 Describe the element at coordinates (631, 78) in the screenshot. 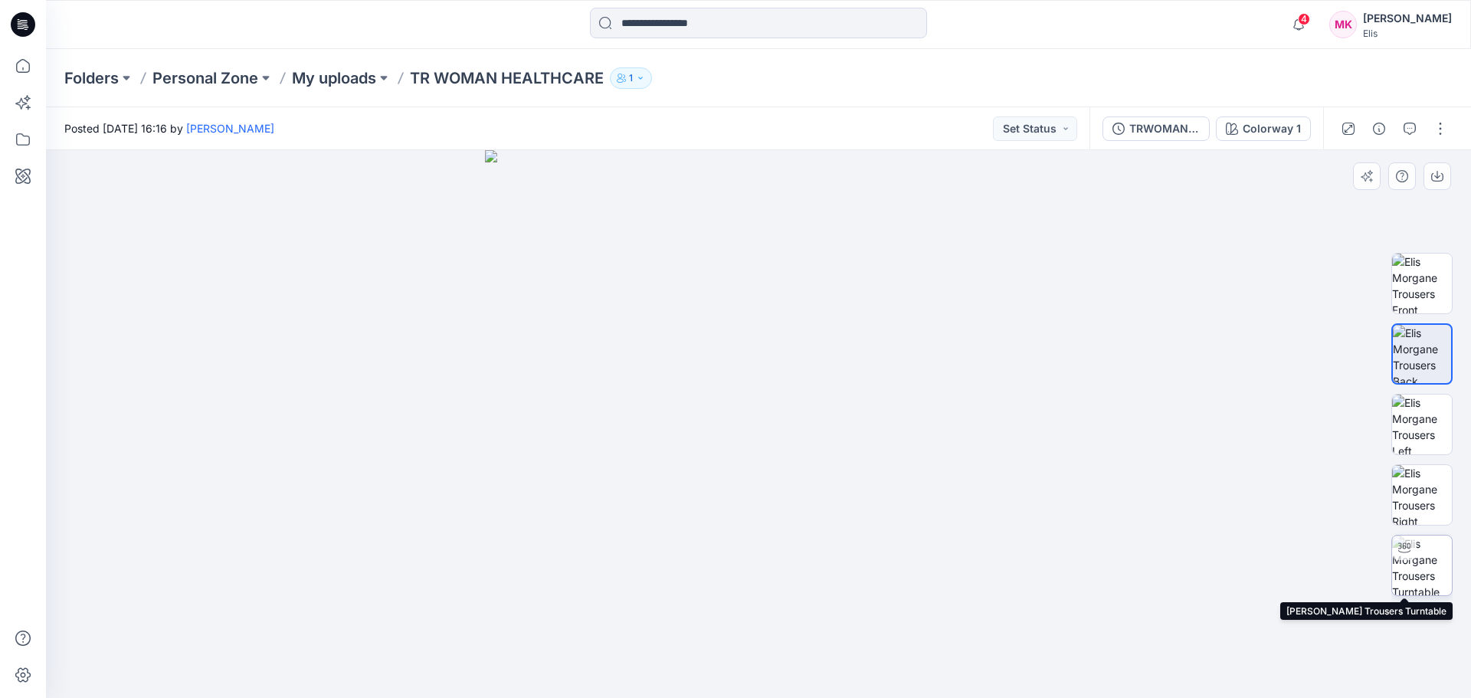

I see `p: 1` at that location.